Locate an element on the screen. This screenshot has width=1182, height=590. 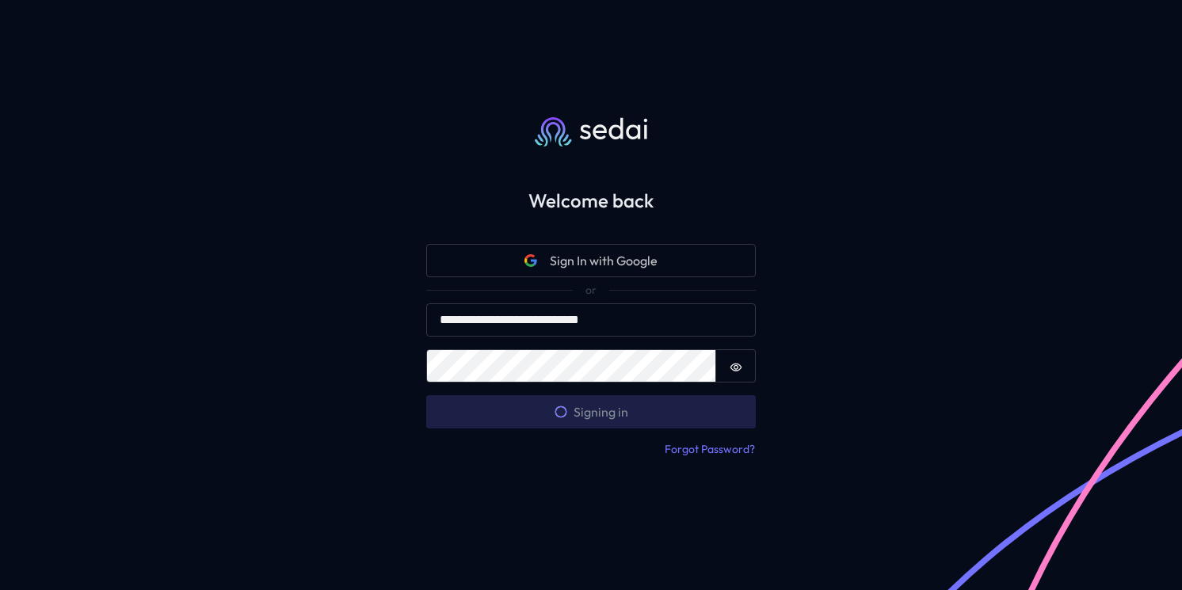
button: Google iconSign In with Google is located at coordinates (591, 261).